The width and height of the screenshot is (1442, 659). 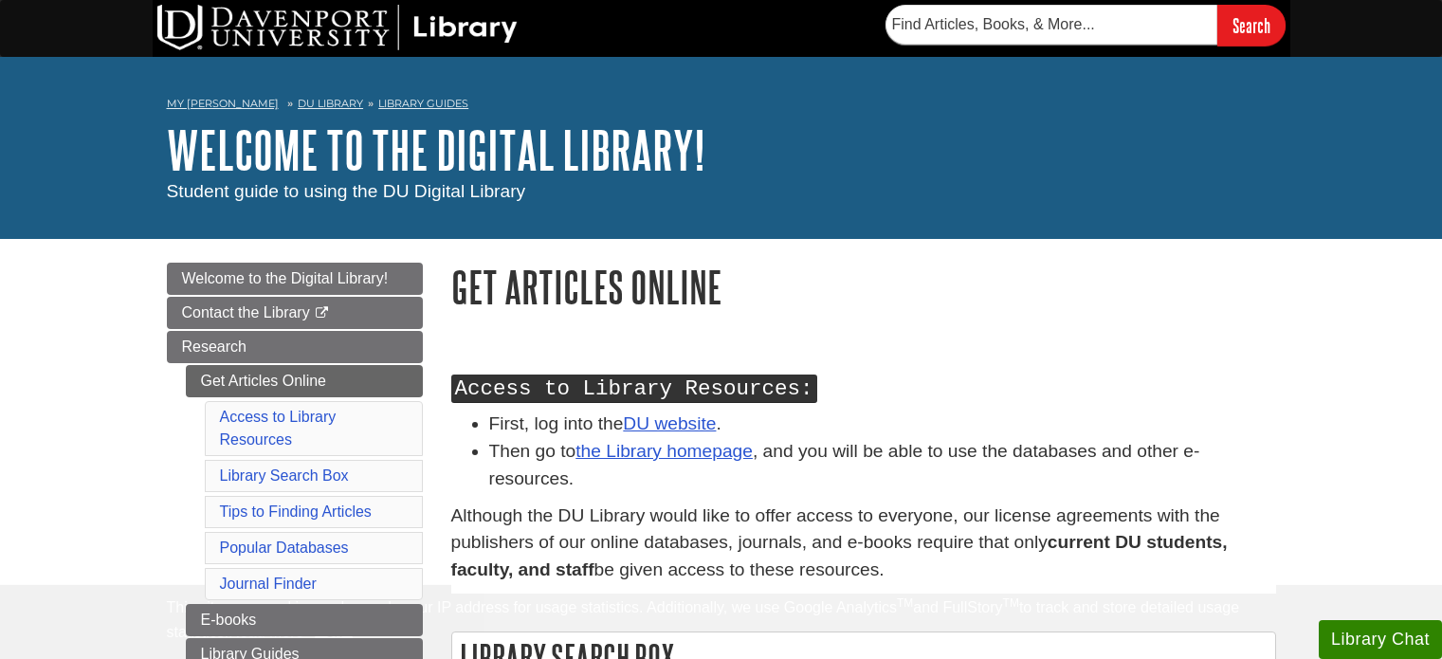 I want to click on a: Journal Finder, so click(x=268, y=583).